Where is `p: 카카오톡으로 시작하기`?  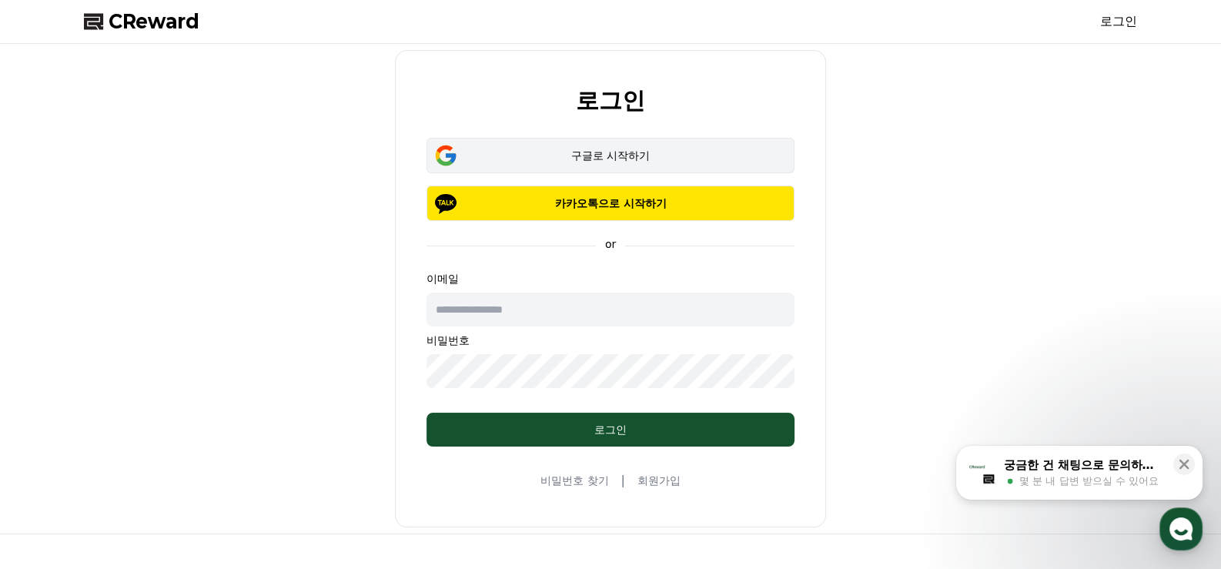
p: 카카오톡으로 시작하기 is located at coordinates (610, 203).